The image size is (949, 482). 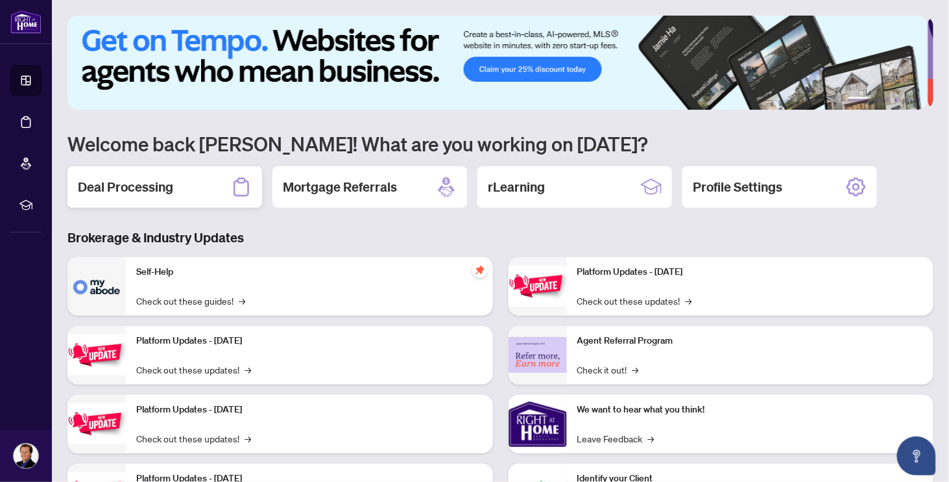 I want to click on p: We want to hear what you think!, so click(x=751, y=410).